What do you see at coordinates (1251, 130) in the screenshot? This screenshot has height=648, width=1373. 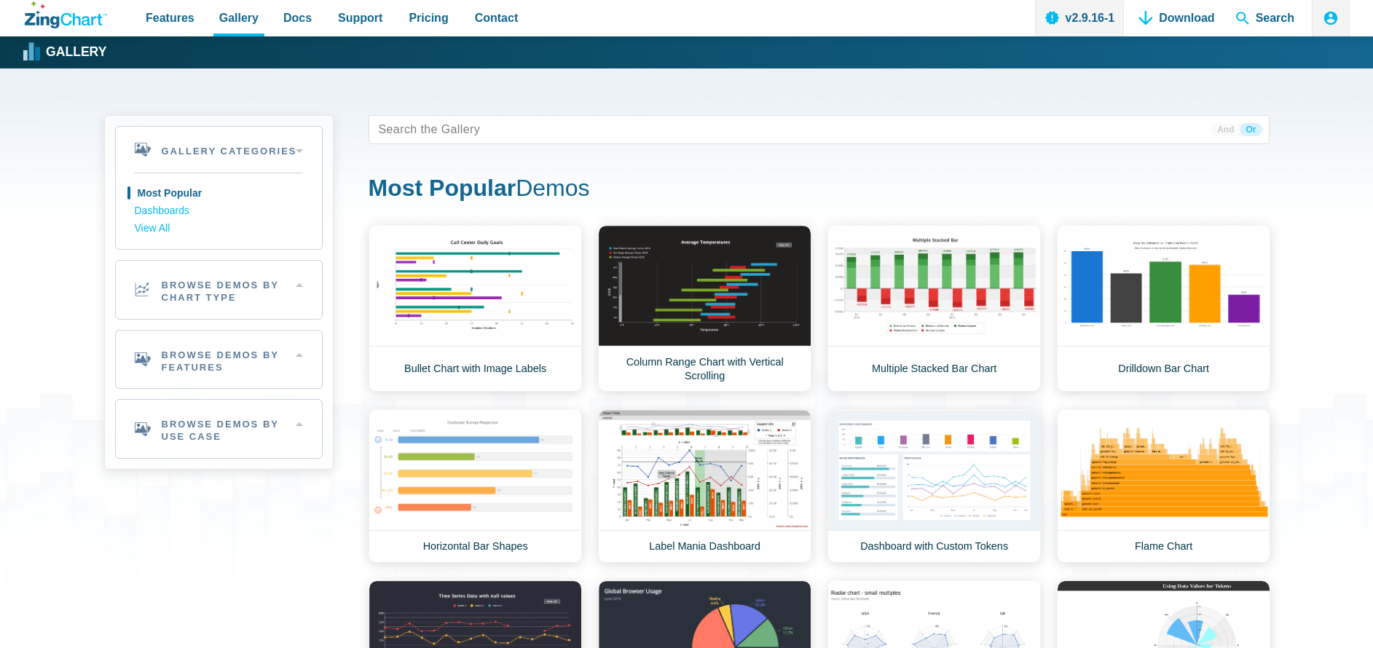 I see `span: Or` at bounding box center [1251, 130].